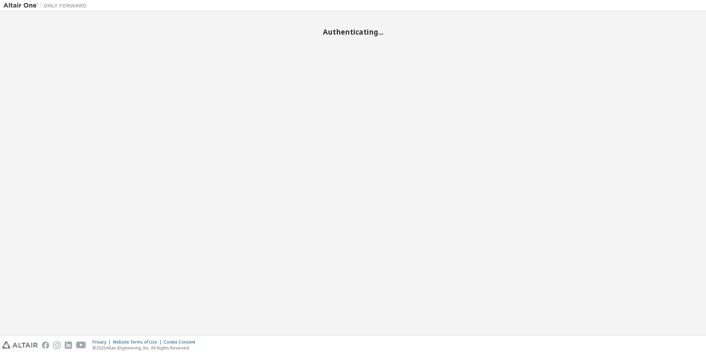 Image resolution: width=706 pixels, height=355 pixels. I want to click on img: facebook.svg, so click(45, 345).